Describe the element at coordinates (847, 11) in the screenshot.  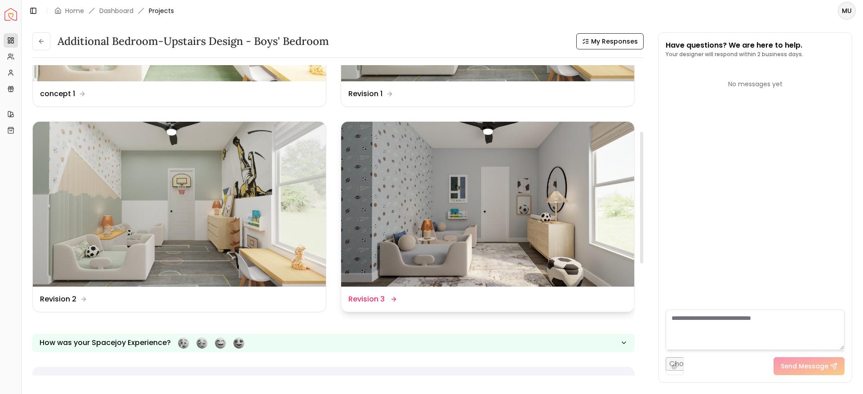
I see `span: MU` at that location.